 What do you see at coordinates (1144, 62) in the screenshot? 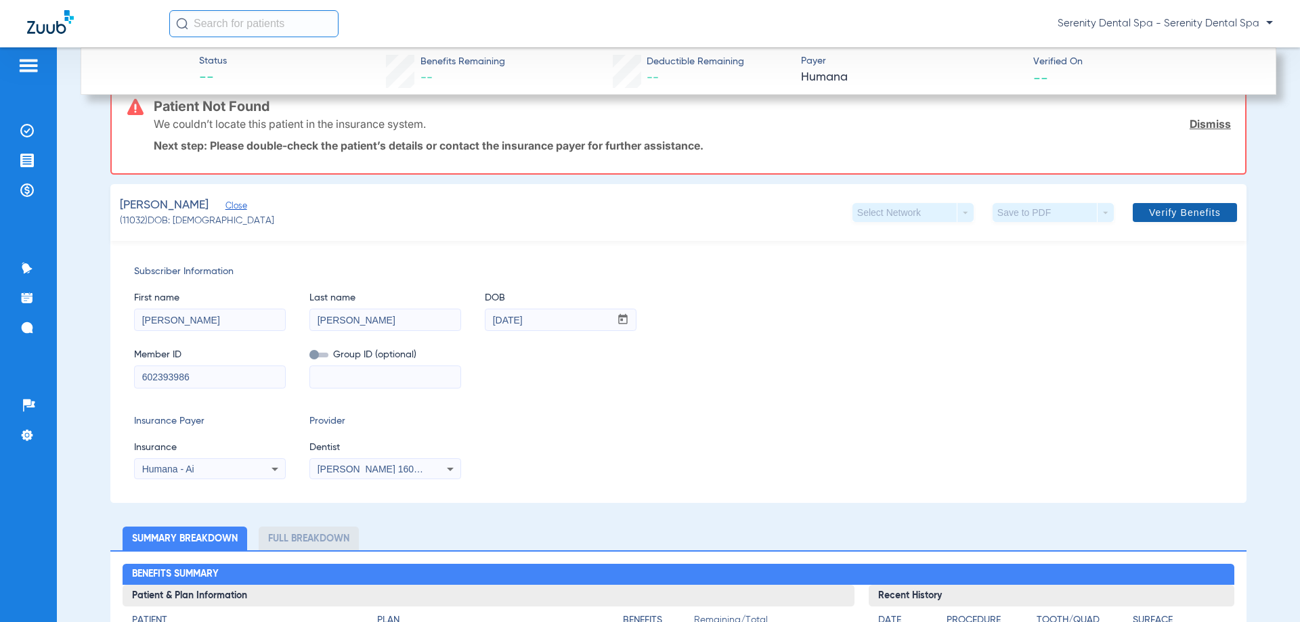
I see `span: Verified On` at bounding box center [1144, 62].